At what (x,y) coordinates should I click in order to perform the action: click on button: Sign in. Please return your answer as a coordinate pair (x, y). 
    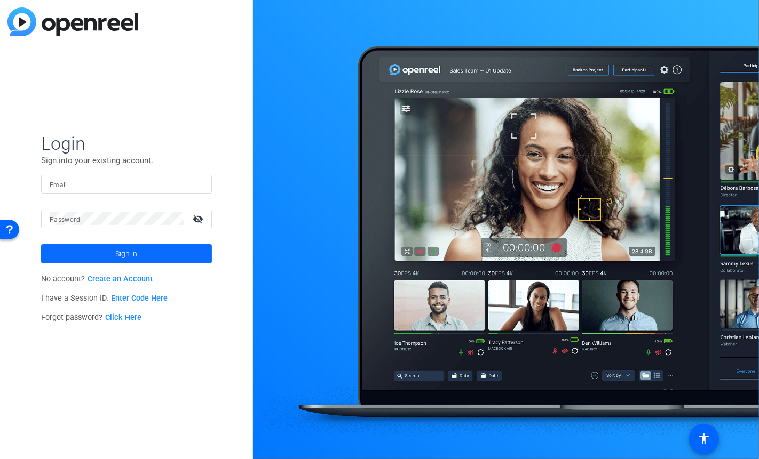
    Looking at the image, I should click on (126, 254).